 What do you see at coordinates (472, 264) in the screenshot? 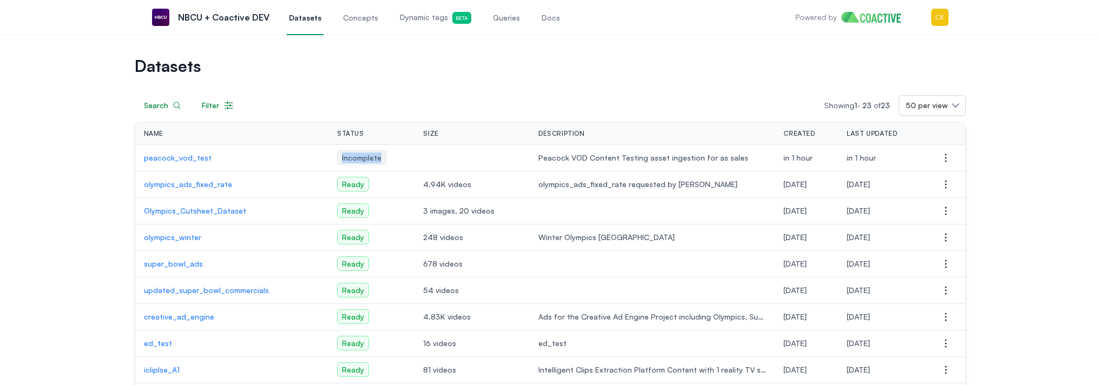
I see `span: 678 videos` at bounding box center [472, 264].